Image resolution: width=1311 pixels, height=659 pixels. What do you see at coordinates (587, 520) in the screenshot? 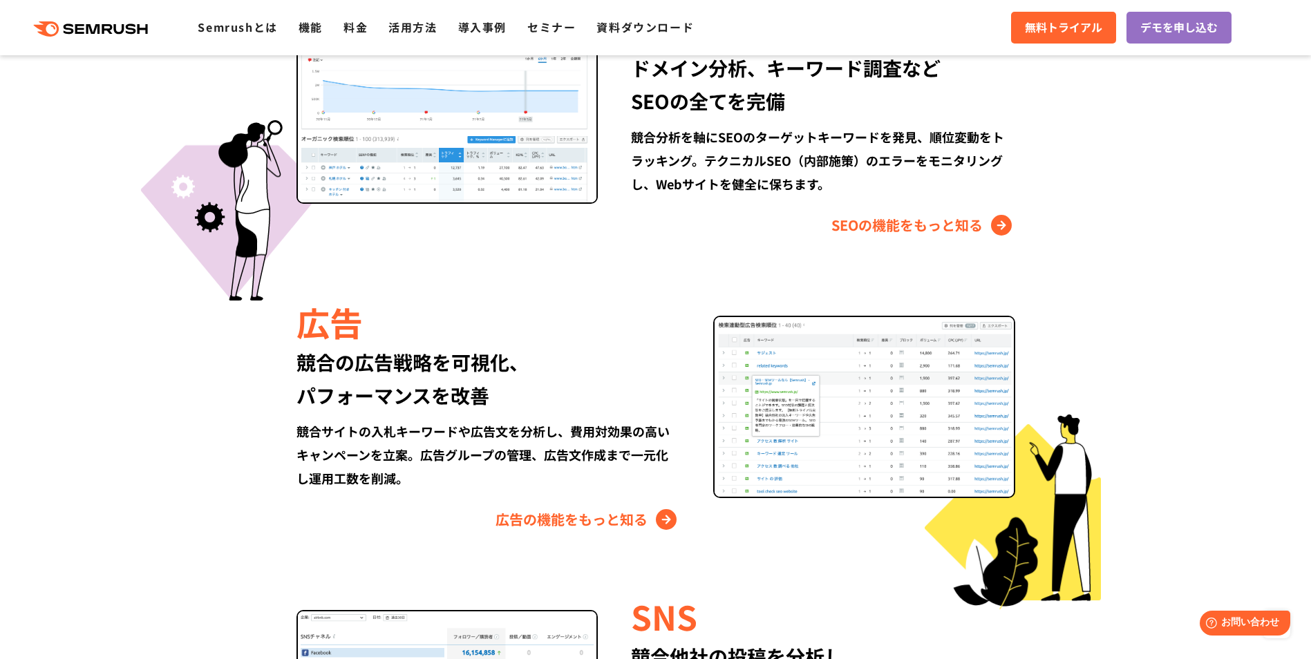
I see `a: 広告の機能をもっと知る` at bounding box center [587, 520].